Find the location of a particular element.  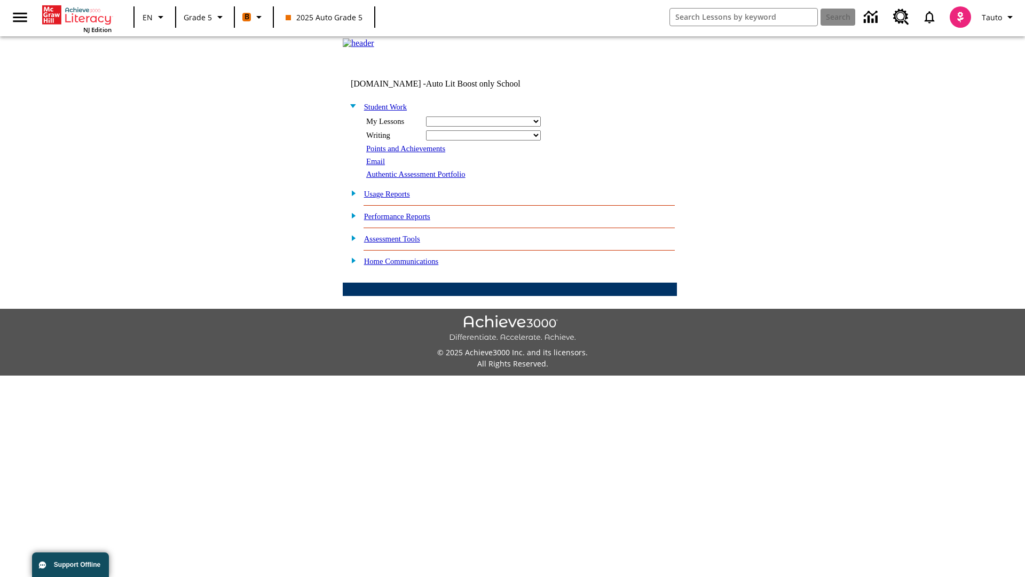

button: Profile/Settings is located at coordinates (999, 17).